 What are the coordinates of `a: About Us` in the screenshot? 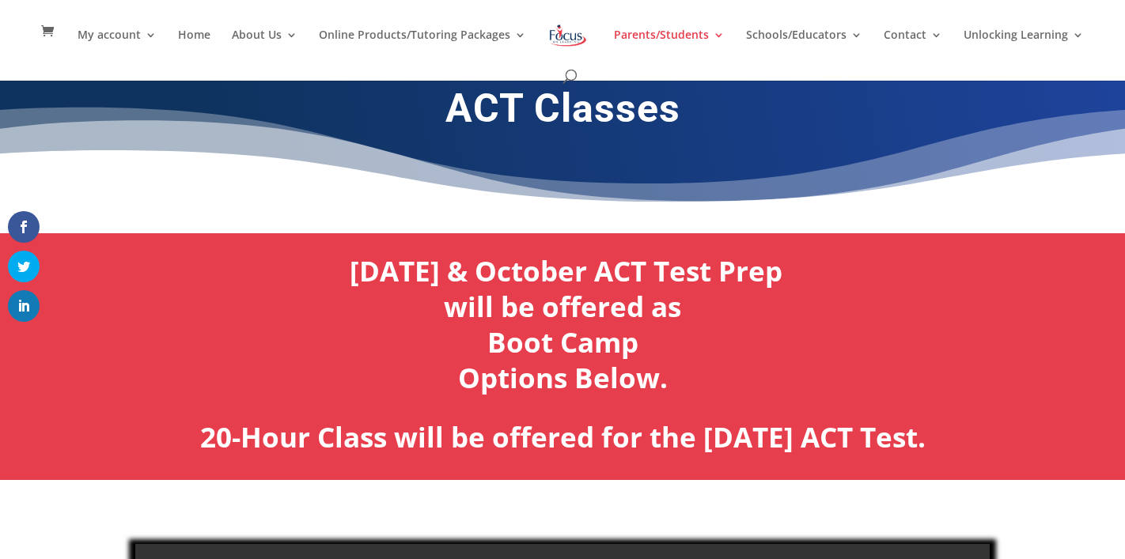 It's located at (264, 47).